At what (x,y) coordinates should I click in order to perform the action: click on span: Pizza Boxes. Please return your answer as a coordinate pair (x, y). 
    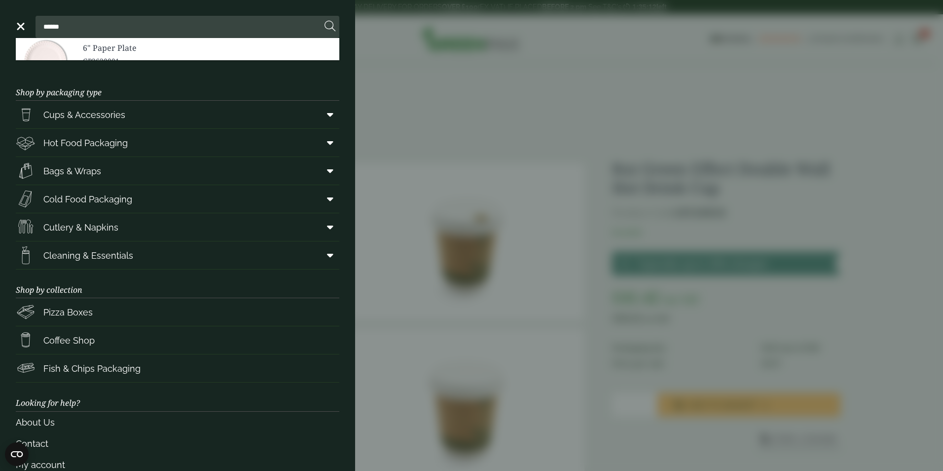
    Looking at the image, I should click on (68, 312).